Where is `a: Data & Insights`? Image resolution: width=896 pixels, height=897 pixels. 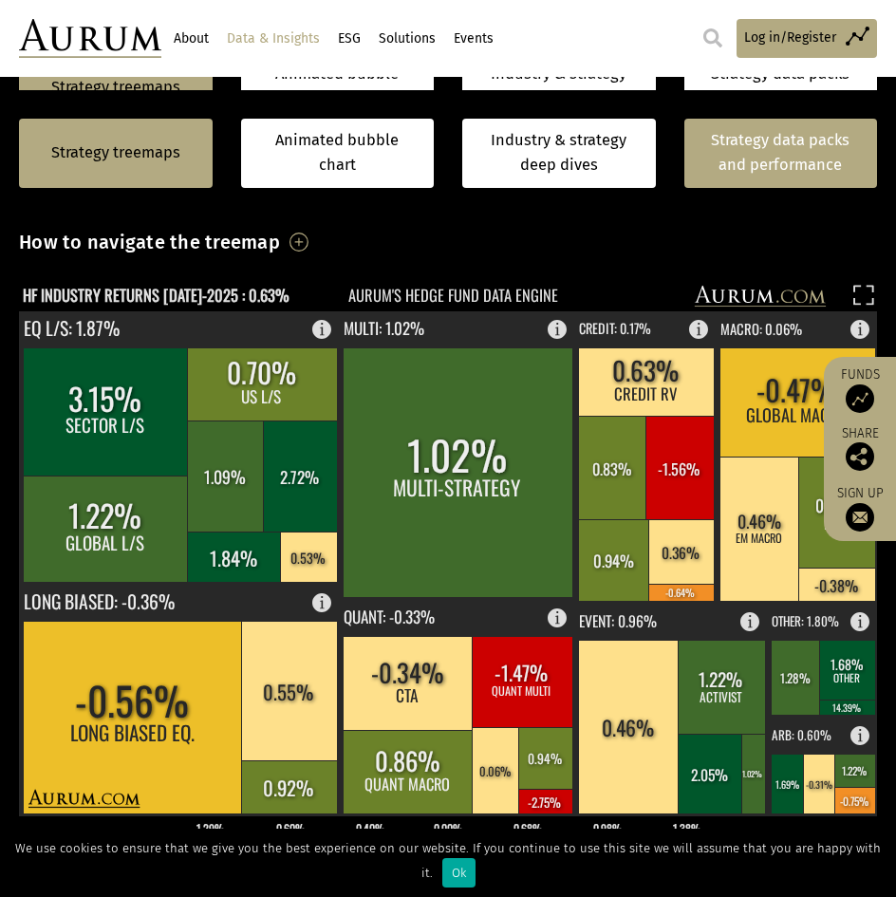
a: Data & Insights is located at coordinates (272, 39).